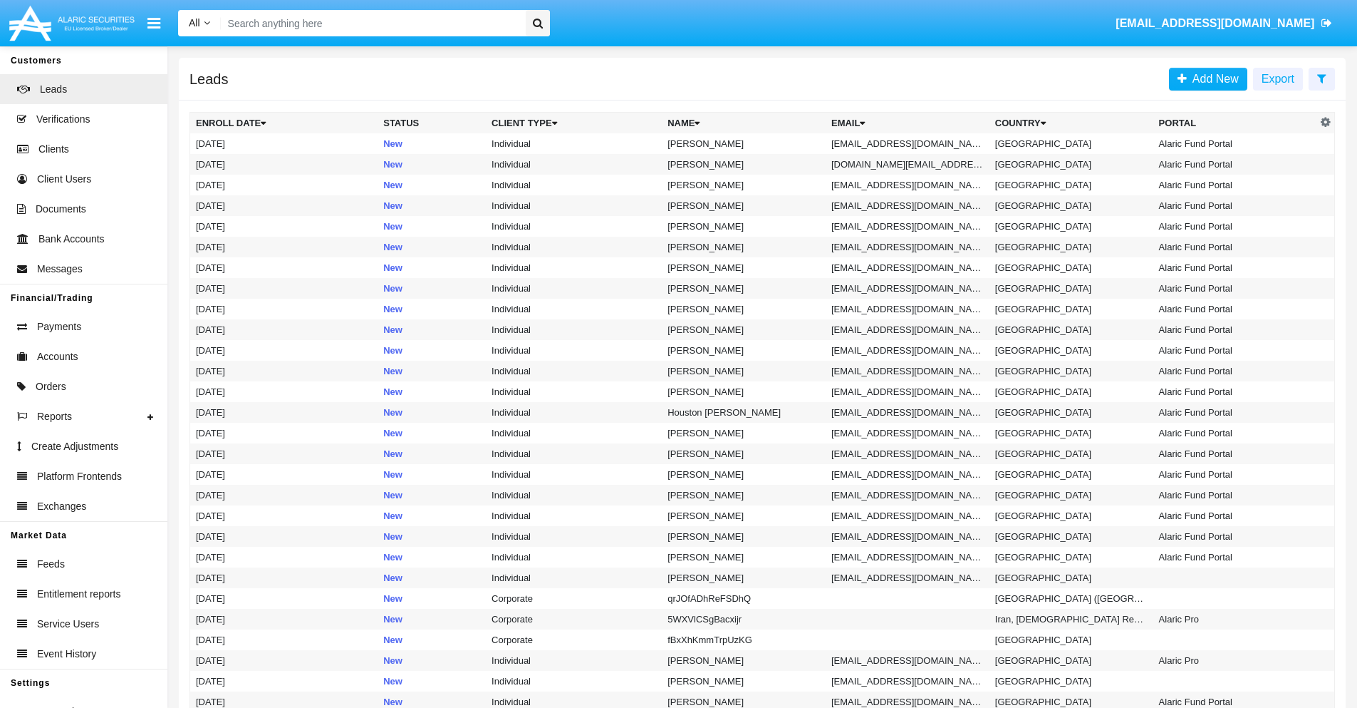  Describe the element at coordinates (51, 564) in the screenshot. I see `span: Feeds` at that location.